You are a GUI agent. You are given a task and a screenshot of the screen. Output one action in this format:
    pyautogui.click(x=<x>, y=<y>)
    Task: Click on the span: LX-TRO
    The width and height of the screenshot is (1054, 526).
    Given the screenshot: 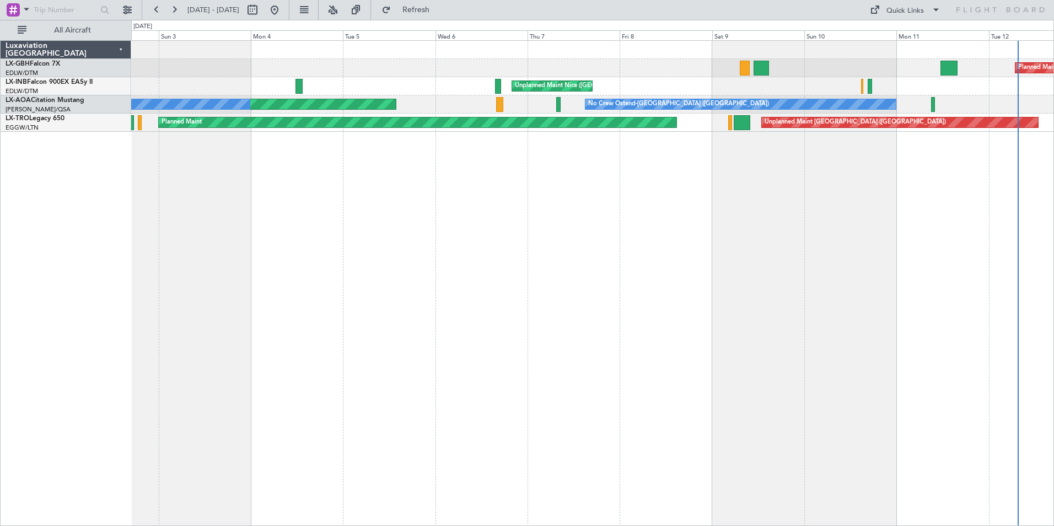 What is the action you would take?
    pyautogui.click(x=17, y=119)
    